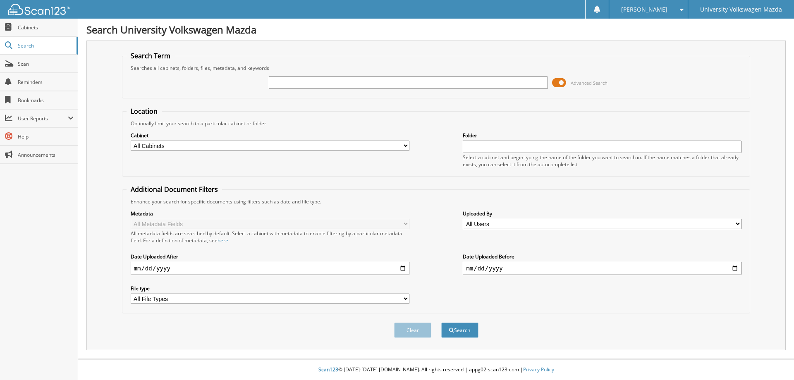 The image size is (794, 380). What do you see at coordinates (174, 190) in the screenshot?
I see `legend: Additional Document Filters` at bounding box center [174, 190].